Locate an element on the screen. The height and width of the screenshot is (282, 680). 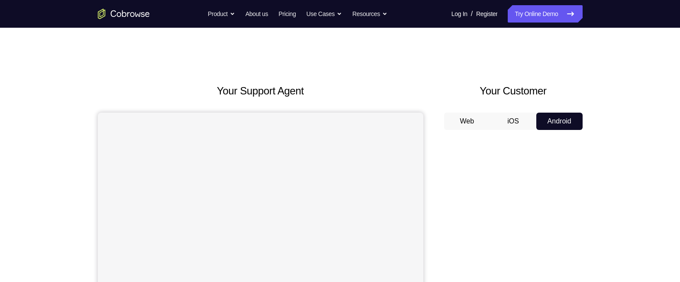
h2: Your Customer is located at coordinates (514, 91).